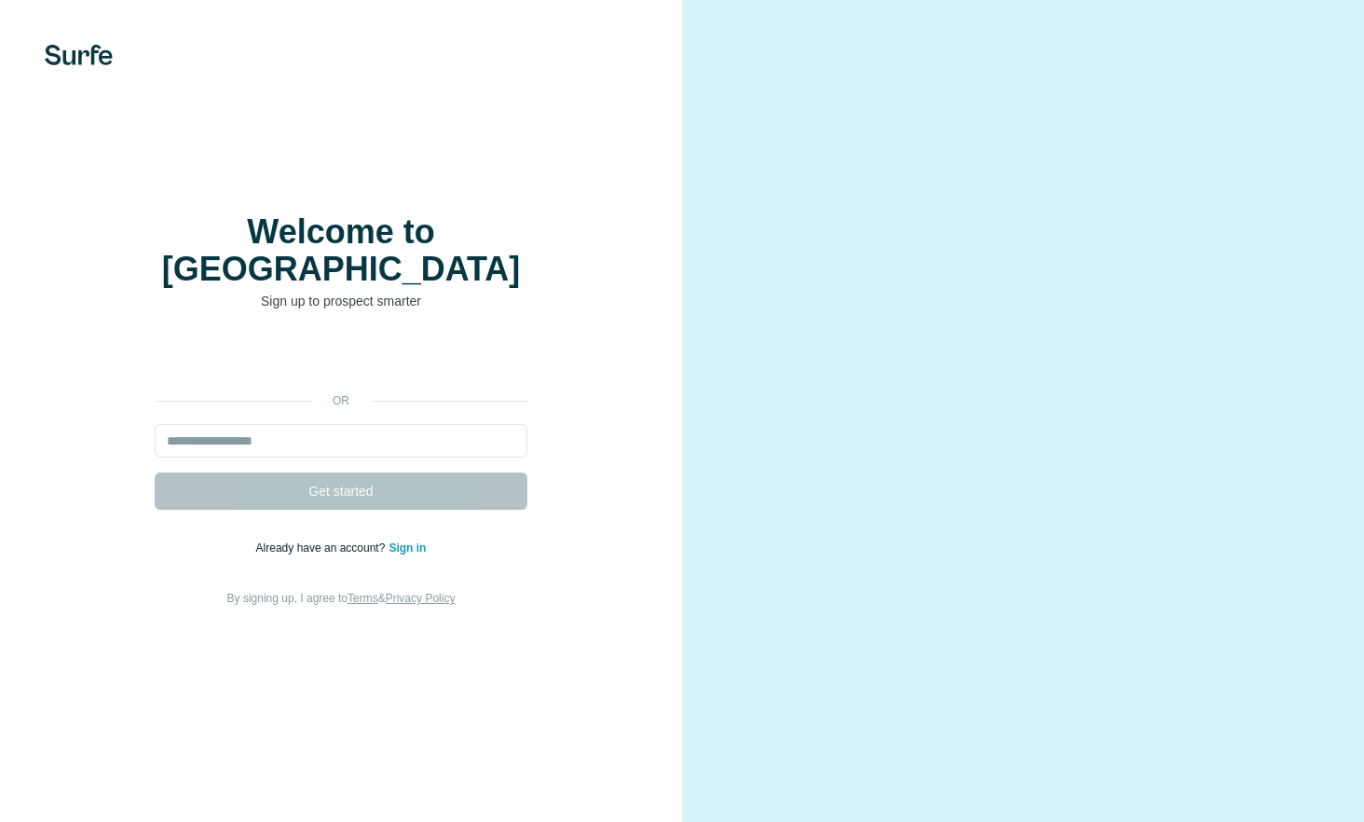 Image resolution: width=1364 pixels, height=822 pixels. What do you see at coordinates (78, 55) in the screenshot?
I see `img: Surfe's logo` at bounding box center [78, 55].